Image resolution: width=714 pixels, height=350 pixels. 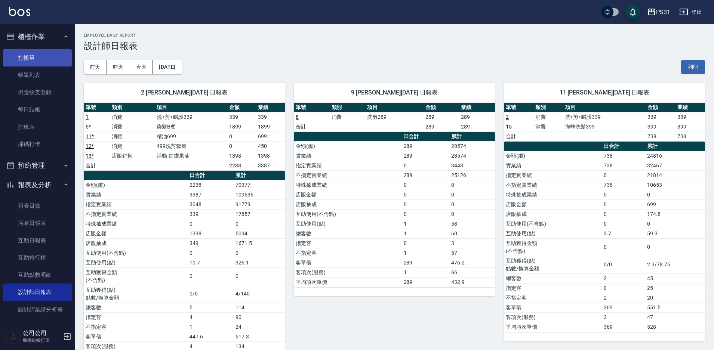 What do you see at coordinates (210, 308) in the screenshot?
I see `td: 5` at bounding box center [210, 308].